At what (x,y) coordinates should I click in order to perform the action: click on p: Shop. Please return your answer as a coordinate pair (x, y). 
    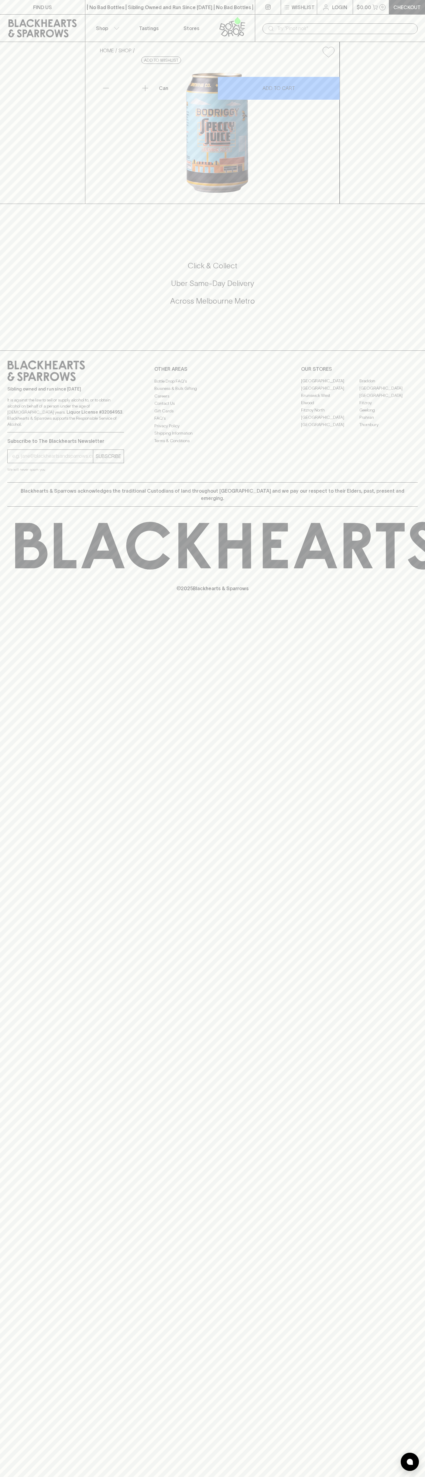
    Looking at the image, I should click on (102, 28).